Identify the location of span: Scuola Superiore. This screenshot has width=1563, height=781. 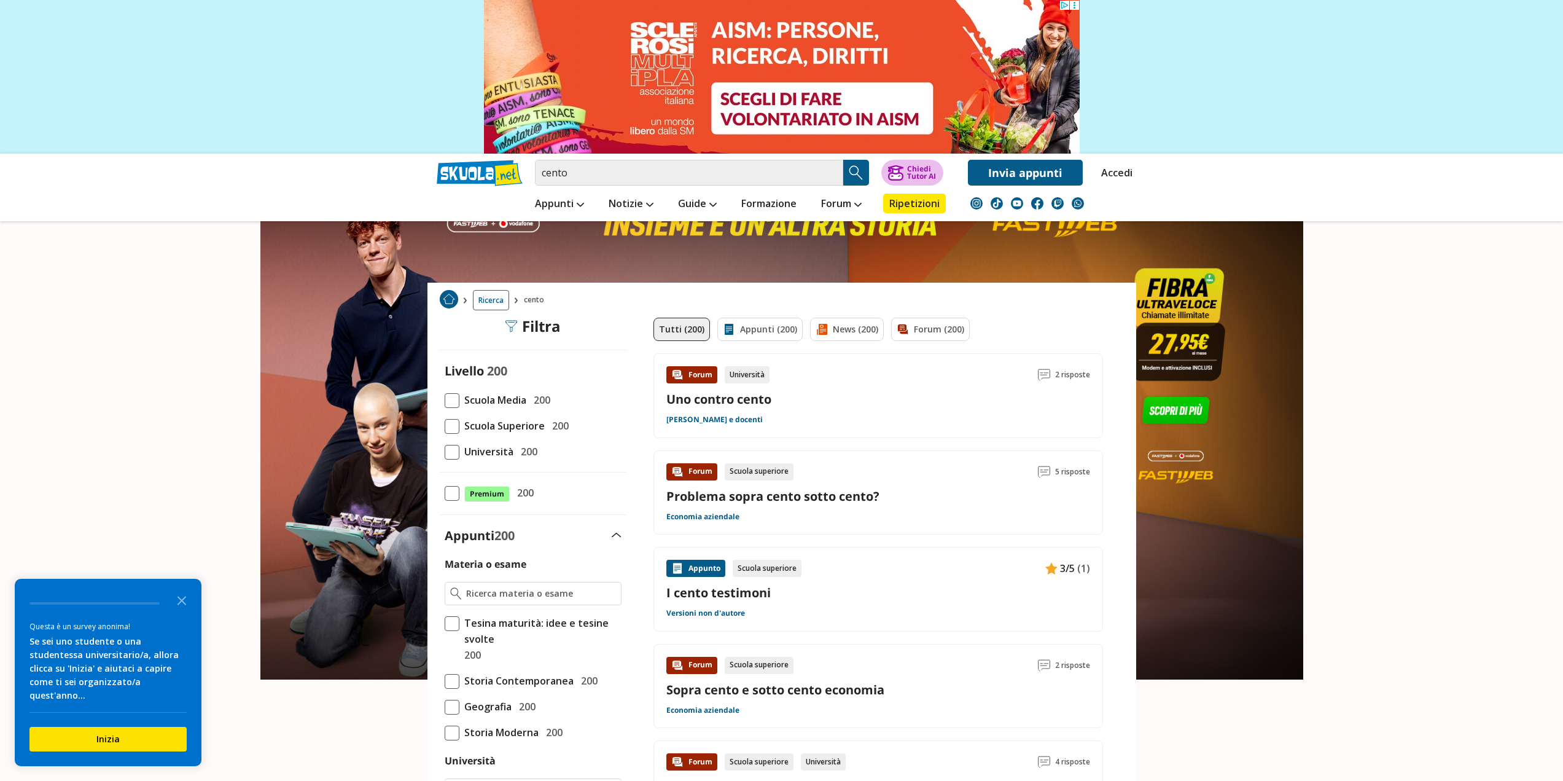
(502, 426).